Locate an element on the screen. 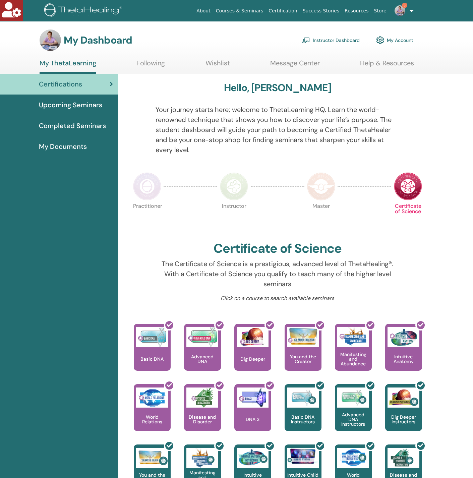 Image resolution: width=473 pixels, height=478 pixels. p: Advanced DNA is located at coordinates (203, 359).